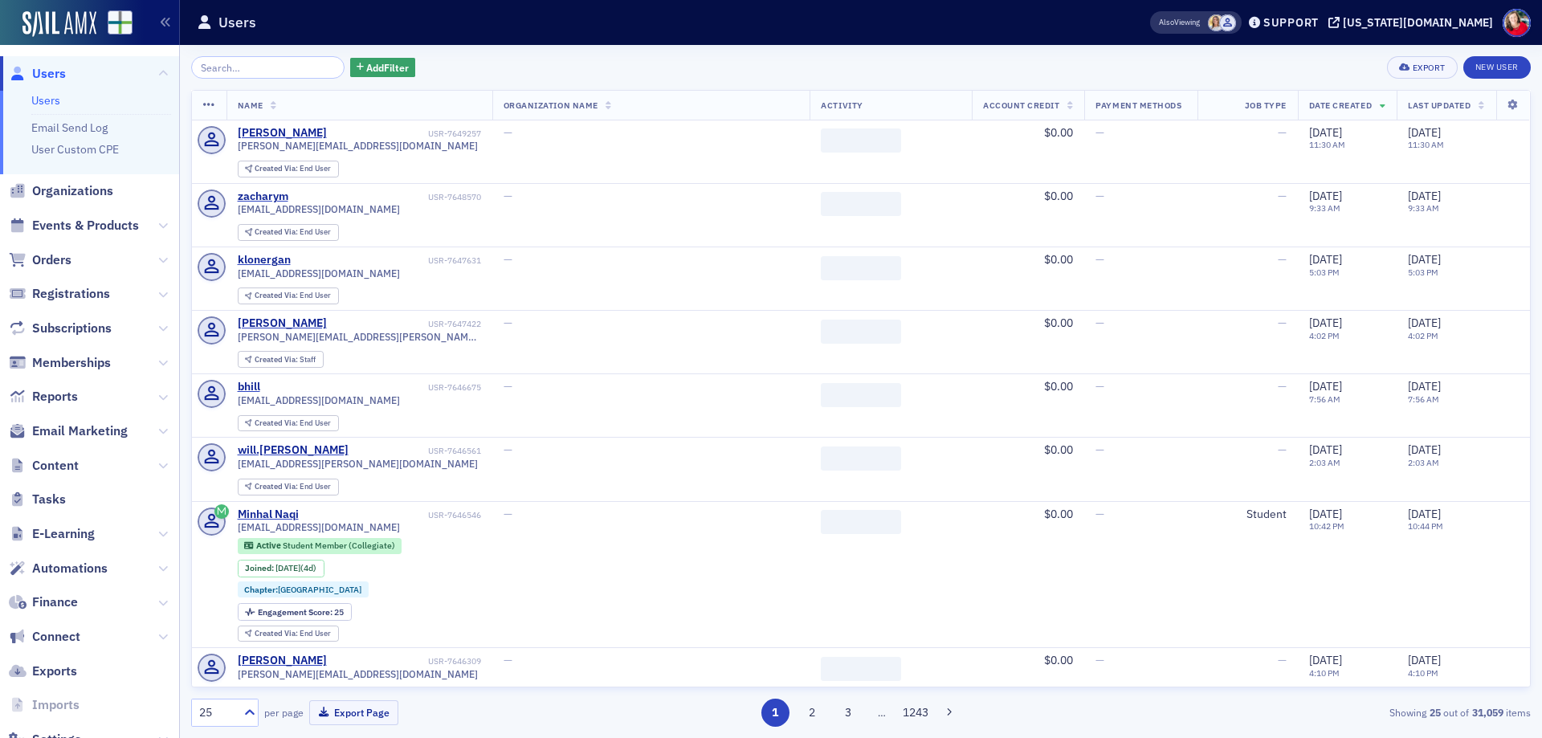 The width and height of the screenshot is (1542, 738). I want to click on a: klonergan, so click(264, 260).